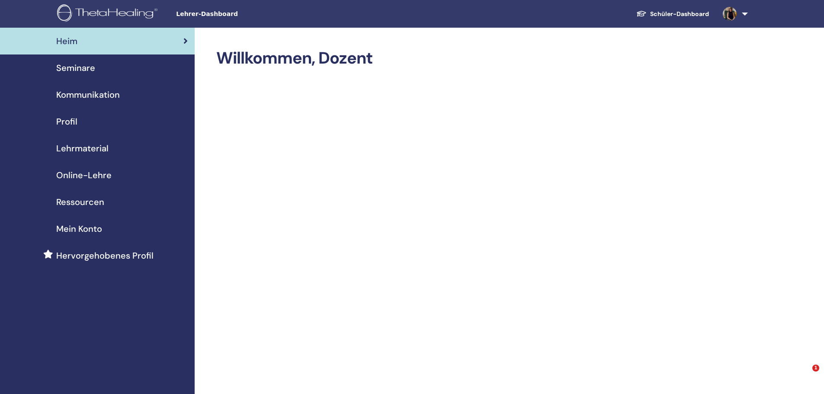  I want to click on span: Mein Konto, so click(79, 229).